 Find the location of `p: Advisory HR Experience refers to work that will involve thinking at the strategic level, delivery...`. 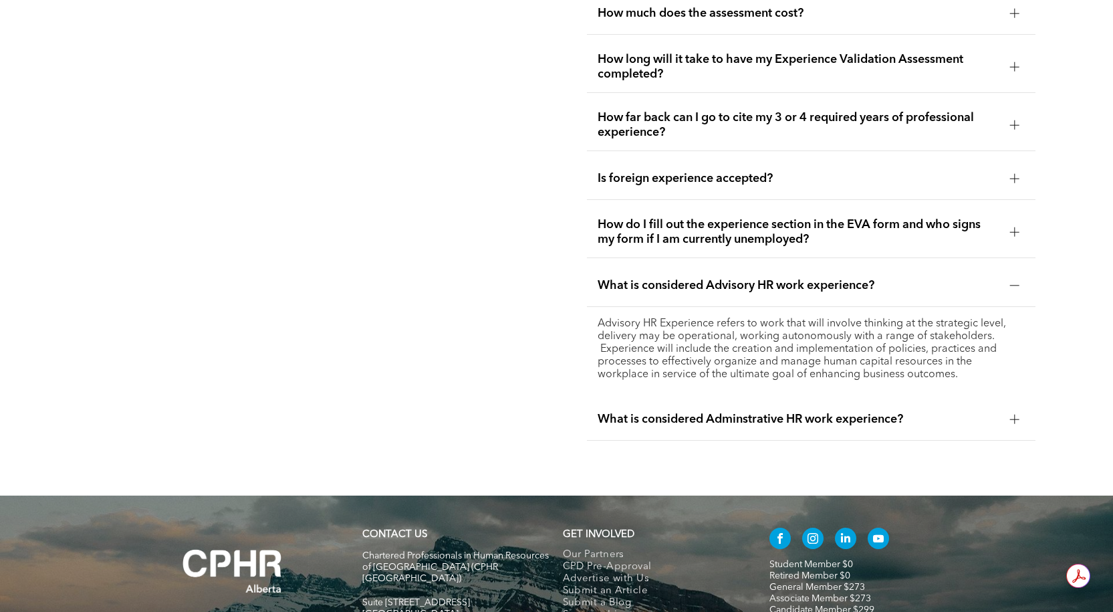

p: Advisory HR Experience refers to work that will involve thinking at the strategic level, delivery... is located at coordinates (811, 349).